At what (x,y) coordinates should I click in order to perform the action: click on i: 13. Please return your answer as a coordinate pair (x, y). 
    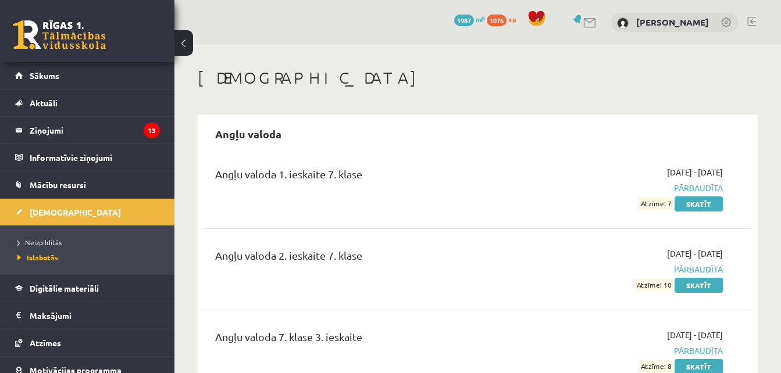
    Looking at the image, I should click on (152, 130).